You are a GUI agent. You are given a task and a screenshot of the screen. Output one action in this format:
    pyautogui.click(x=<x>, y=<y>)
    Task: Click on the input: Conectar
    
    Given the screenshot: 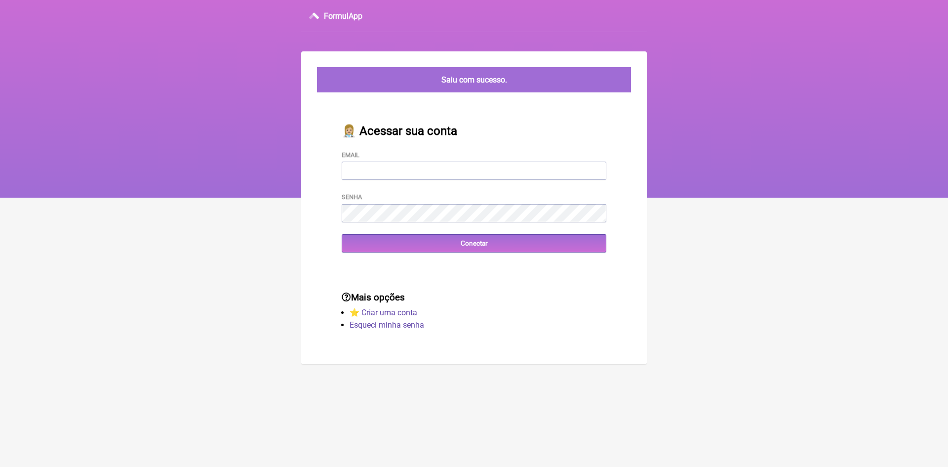 What is the action you would take?
    pyautogui.click(x=474, y=243)
    